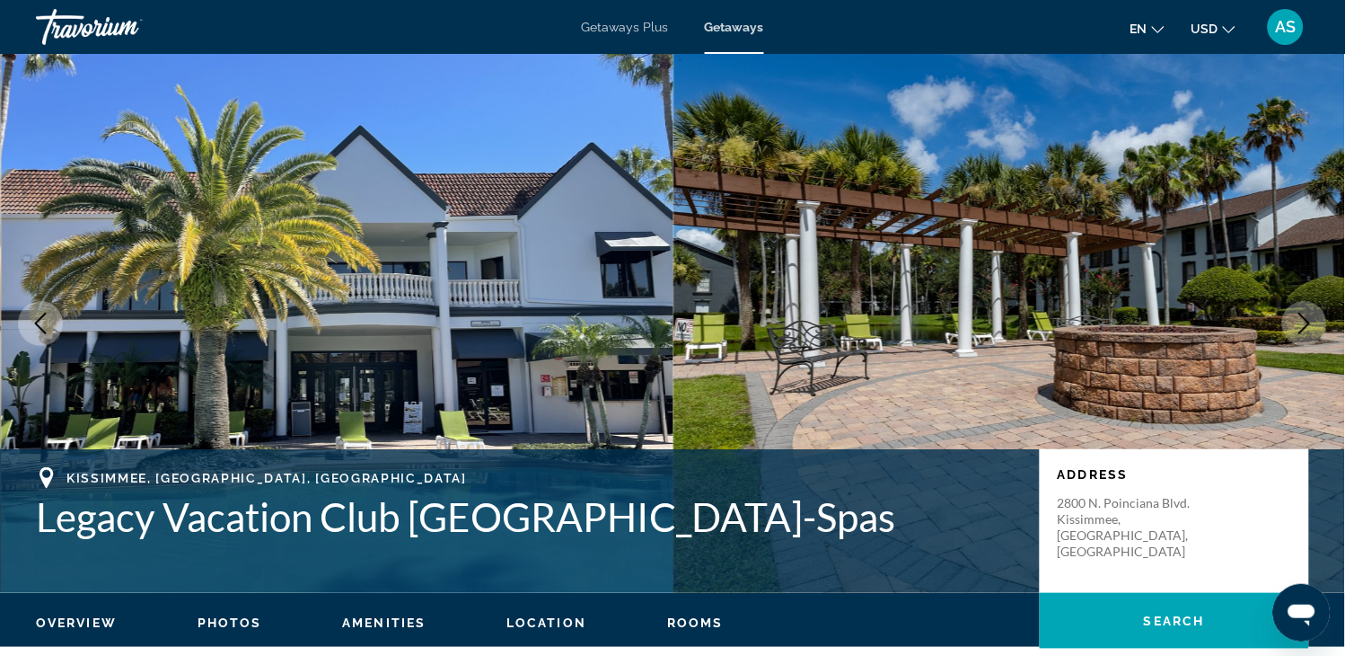  Describe the element at coordinates (1175, 621) in the screenshot. I see `button: Search` at that location.